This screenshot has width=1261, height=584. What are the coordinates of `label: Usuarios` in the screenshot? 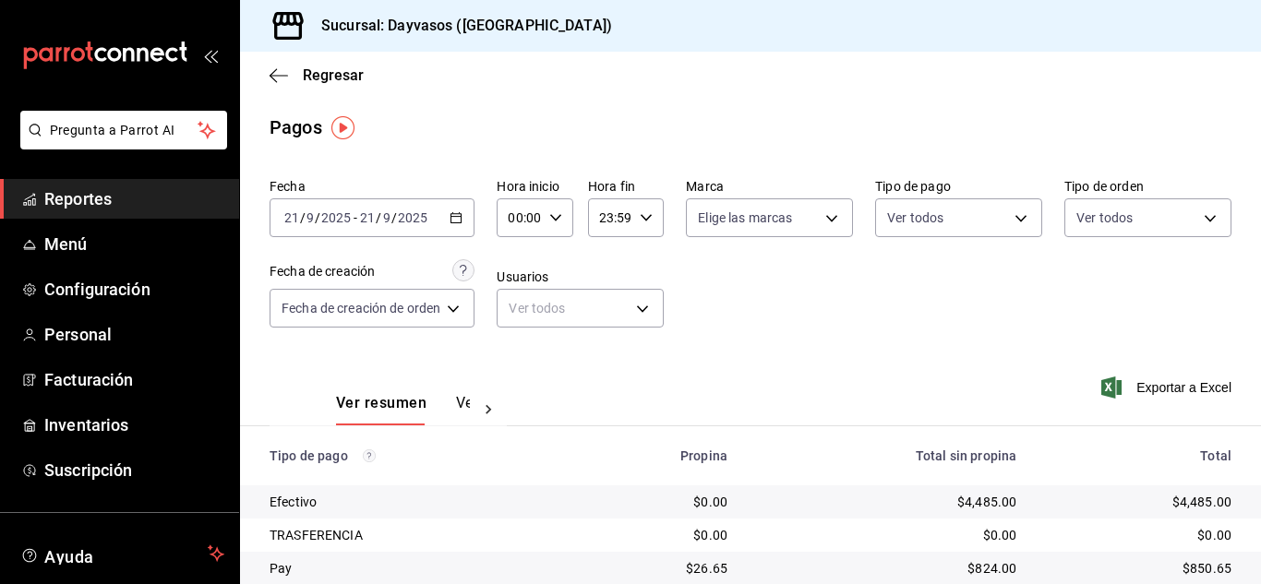 It's located at (580, 277).